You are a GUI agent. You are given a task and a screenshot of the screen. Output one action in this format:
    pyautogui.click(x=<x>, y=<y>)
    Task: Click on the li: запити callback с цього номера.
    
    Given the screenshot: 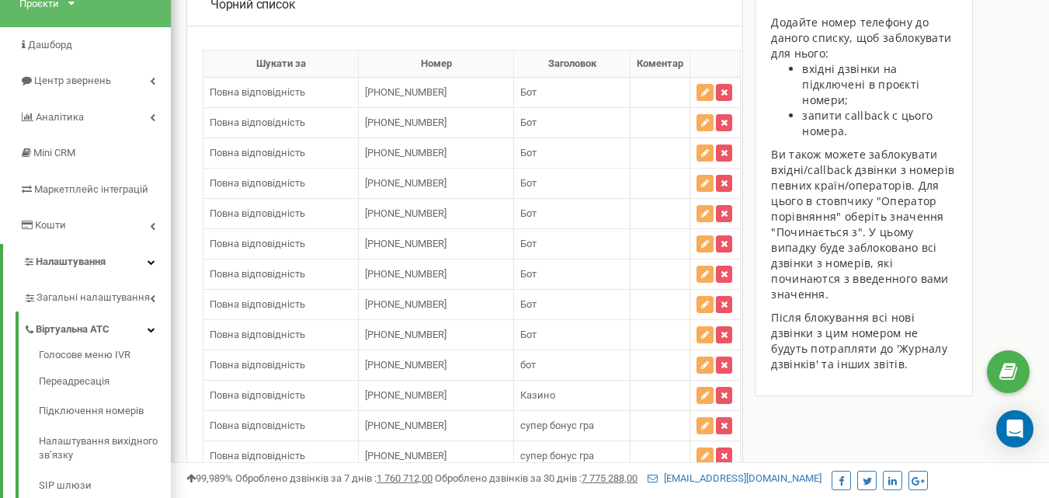 What is the action you would take?
    pyautogui.click(x=879, y=123)
    